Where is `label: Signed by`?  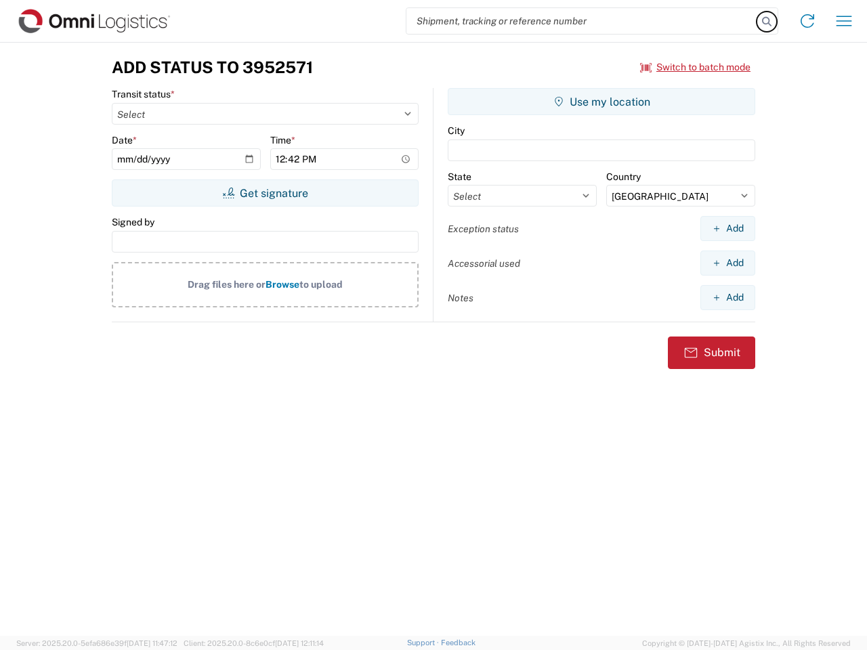 label: Signed by is located at coordinates (133, 222).